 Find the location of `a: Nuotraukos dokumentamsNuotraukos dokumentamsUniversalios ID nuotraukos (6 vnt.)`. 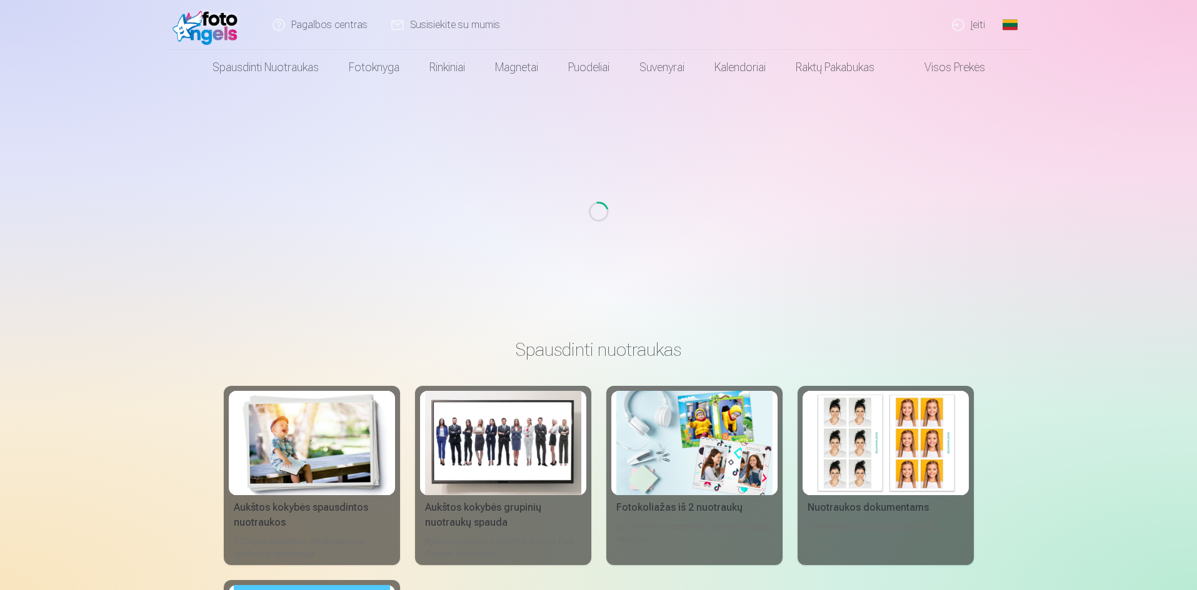

a: Nuotraukos dokumentamsNuotraukos dokumentamsUniversalios ID nuotraukos (6 vnt.) is located at coordinates (885, 475).